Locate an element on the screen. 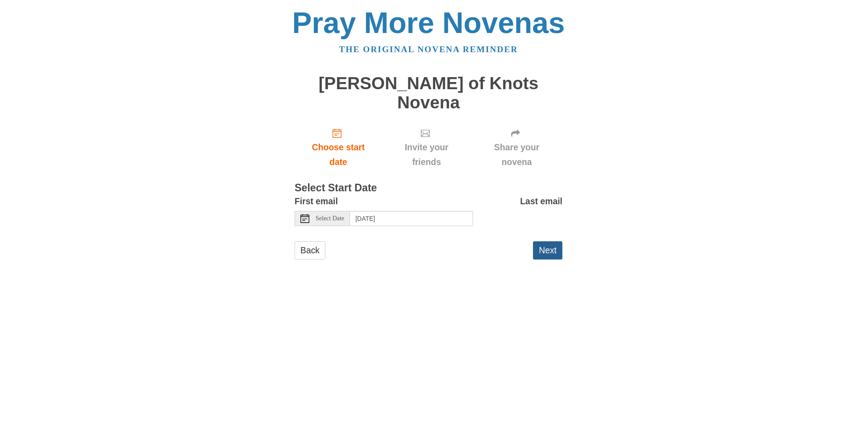  a: Pray More Novenas is located at coordinates (428, 23).